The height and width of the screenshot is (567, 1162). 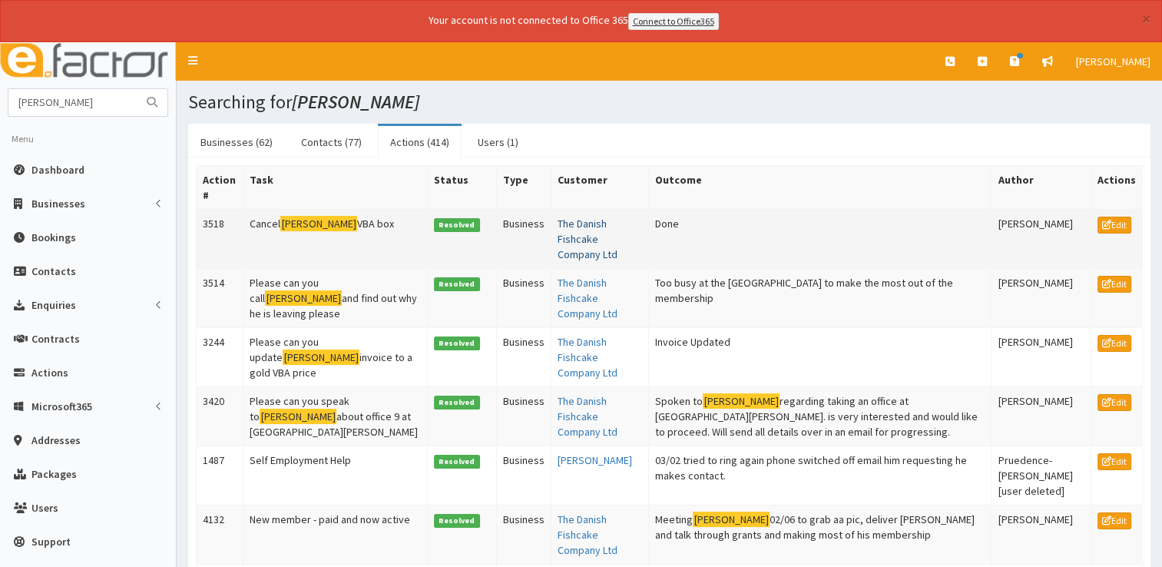 I want to click on th: Customer, so click(x=599, y=187).